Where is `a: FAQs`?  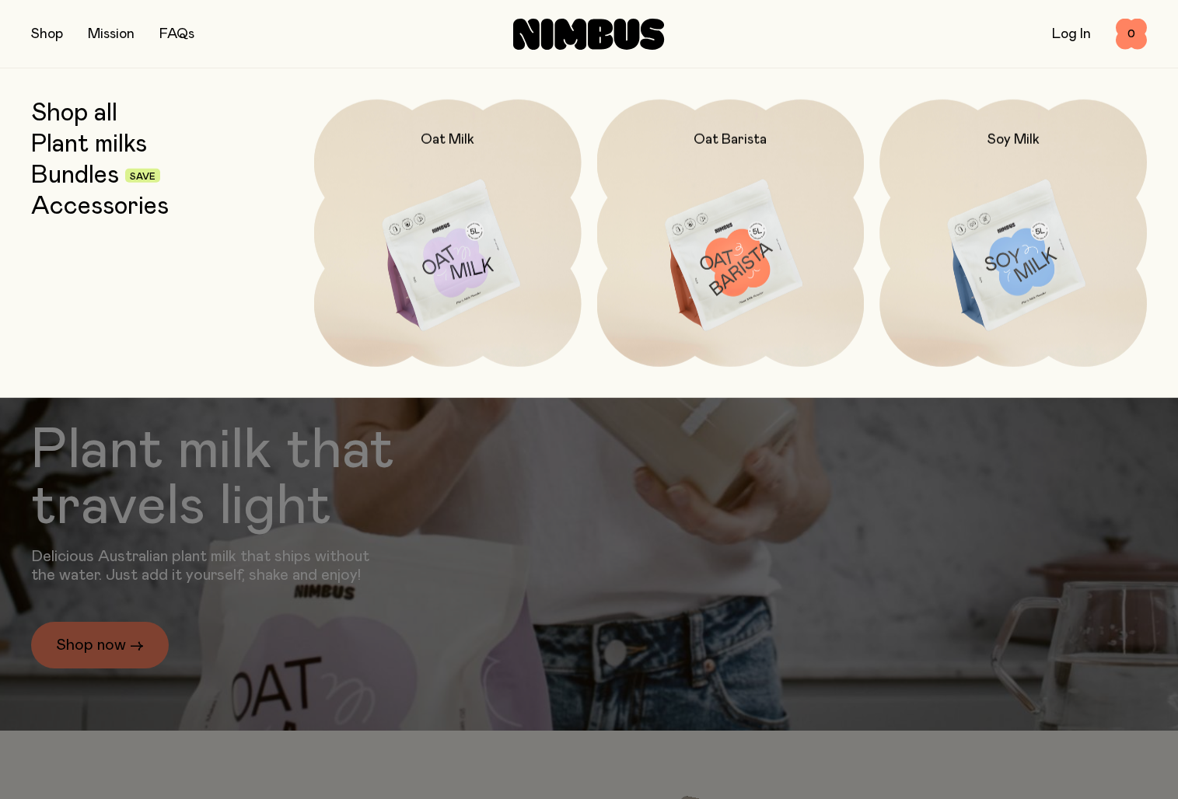
a: FAQs is located at coordinates (177, 34).